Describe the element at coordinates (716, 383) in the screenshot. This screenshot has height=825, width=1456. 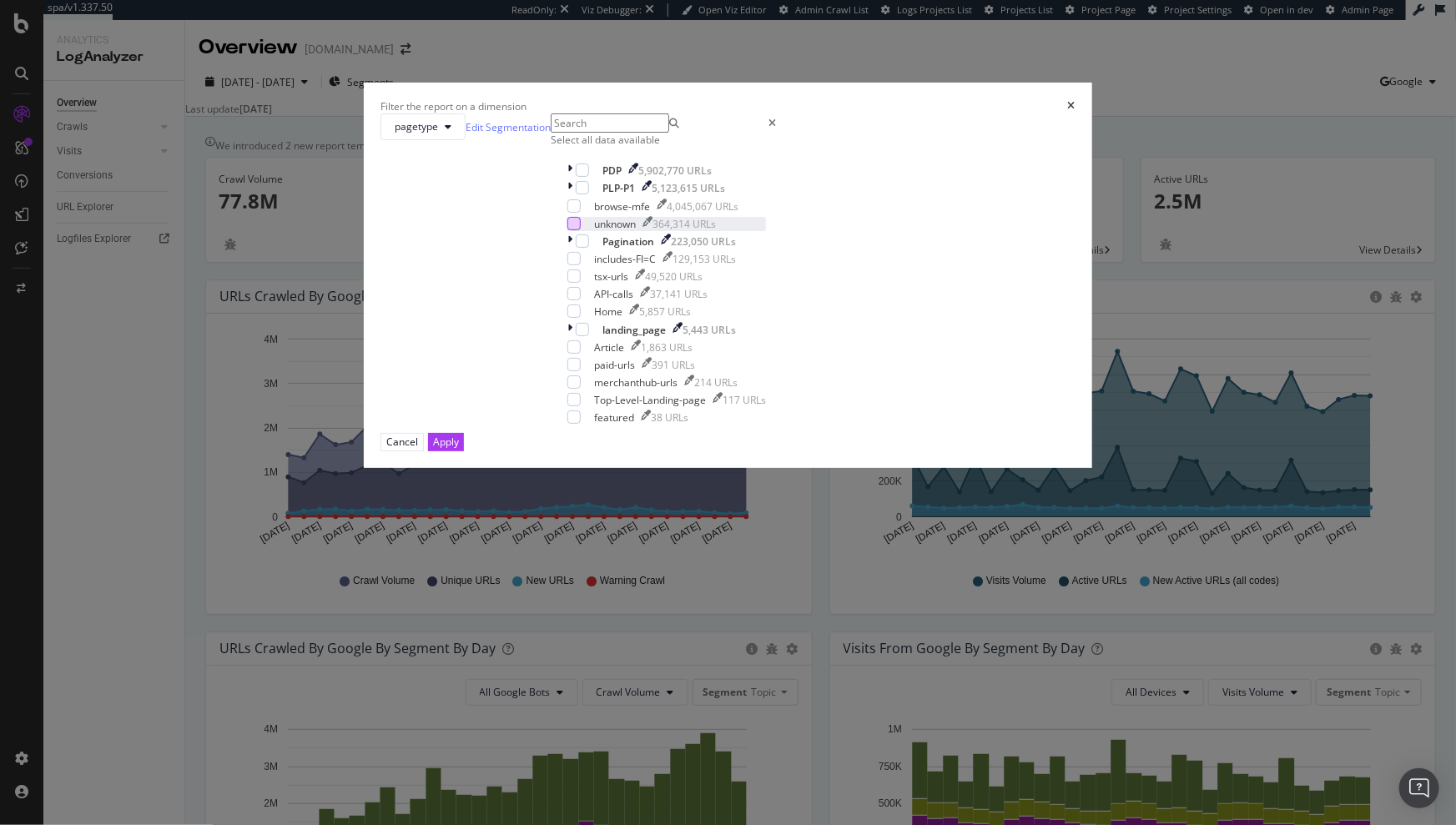
I see `div: 214 URLs` at that location.